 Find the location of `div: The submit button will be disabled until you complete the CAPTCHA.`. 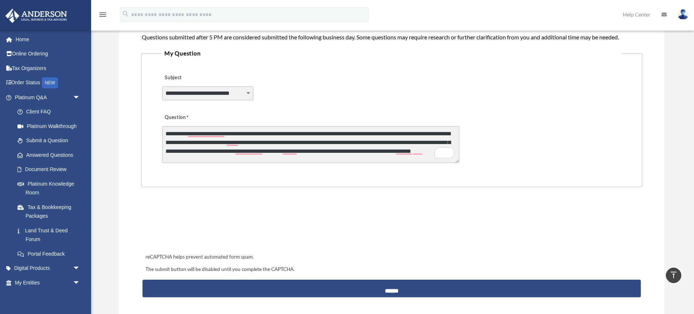

div: The submit button will be disabled until you complete the CAPTCHA. is located at coordinates (391, 269).